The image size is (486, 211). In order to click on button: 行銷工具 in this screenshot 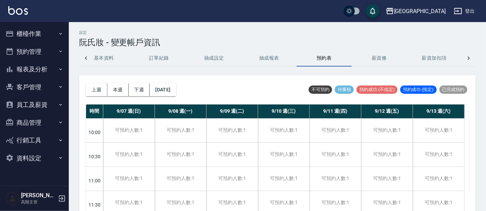, I will do `click(34, 140)`.